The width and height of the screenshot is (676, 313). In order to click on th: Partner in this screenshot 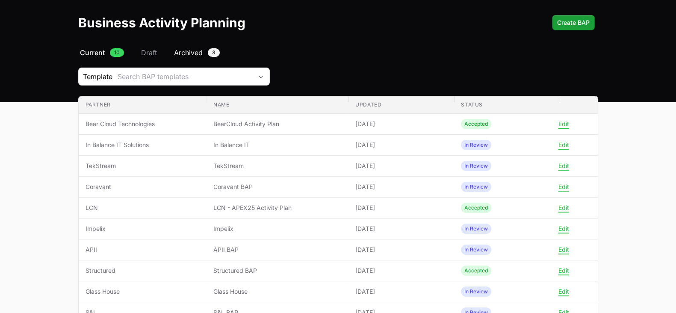, I will do `click(143, 105)`.